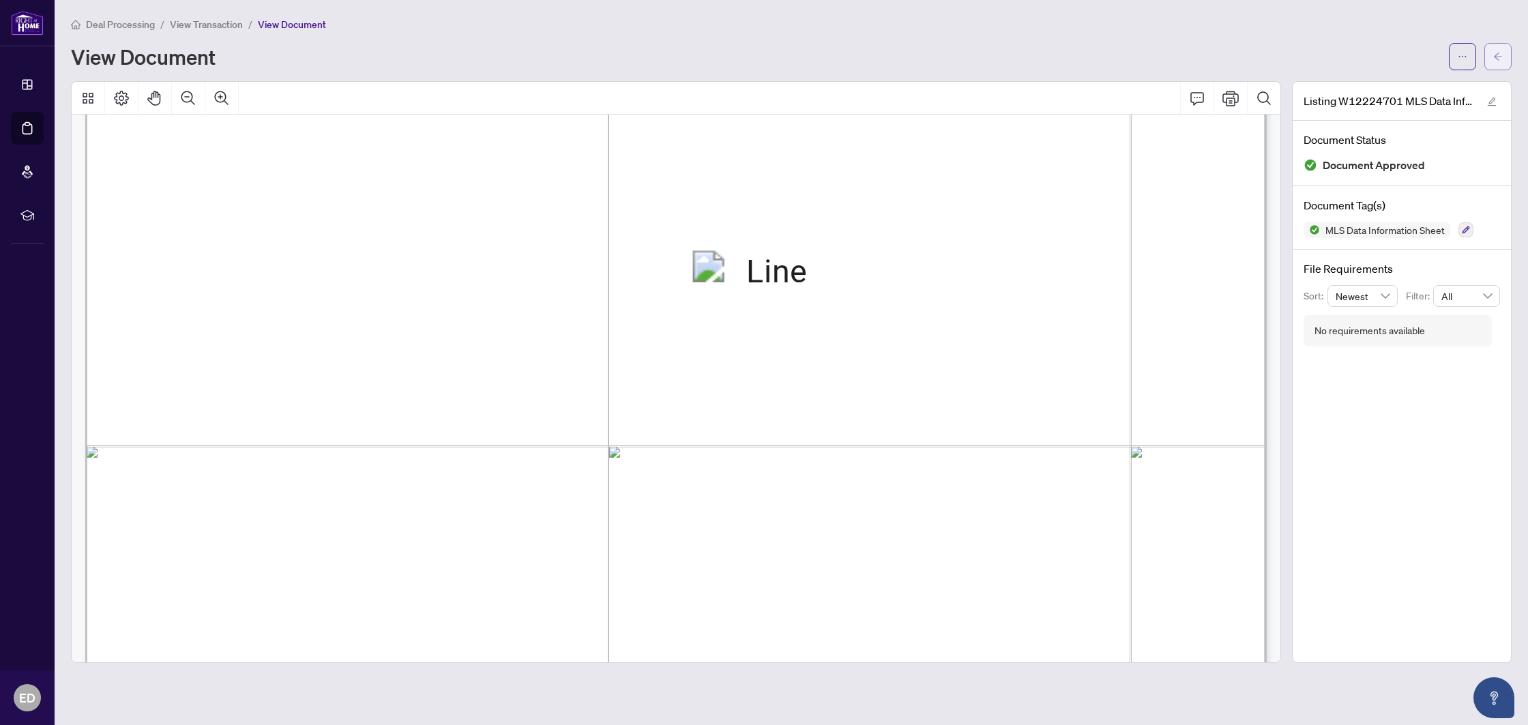 The width and height of the screenshot is (1528, 725). I want to click on h4: Document Status, so click(1402, 140).